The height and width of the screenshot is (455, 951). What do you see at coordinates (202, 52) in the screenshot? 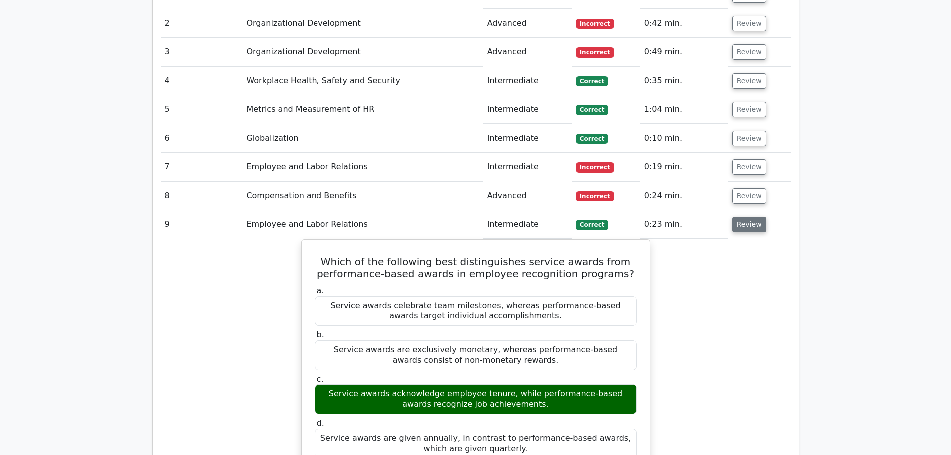
I see `td: 3` at bounding box center [202, 52].